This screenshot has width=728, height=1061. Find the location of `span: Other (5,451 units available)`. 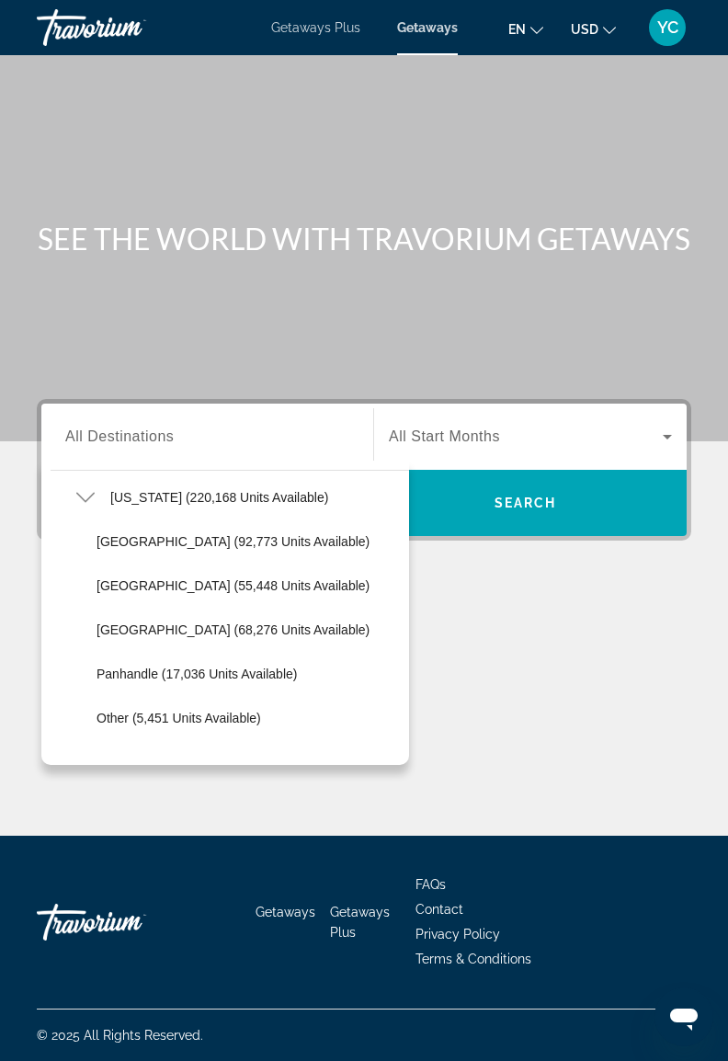

span: Other (5,451 units available) is located at coordinates (178, 718).